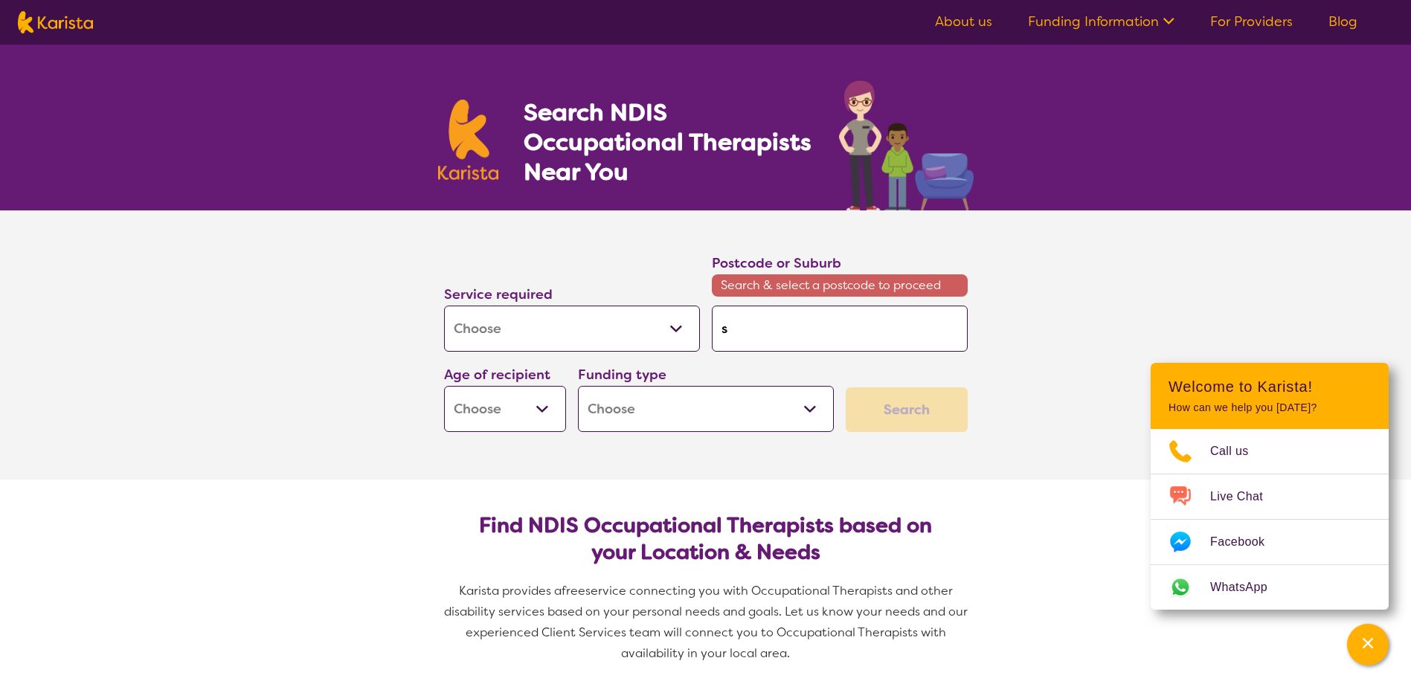 This screenshot has width=1411, height=684. Describe the element at coordinates (840, 329) in the screenshot. I see `input: Type` at that location.